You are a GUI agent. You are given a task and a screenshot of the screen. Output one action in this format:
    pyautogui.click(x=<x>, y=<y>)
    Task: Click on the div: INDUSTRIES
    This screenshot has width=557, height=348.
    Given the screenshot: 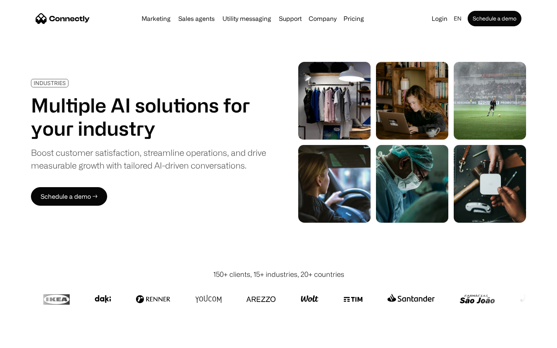 What is the action you would take?
    pyautogui.click(x=49, y=83)
    